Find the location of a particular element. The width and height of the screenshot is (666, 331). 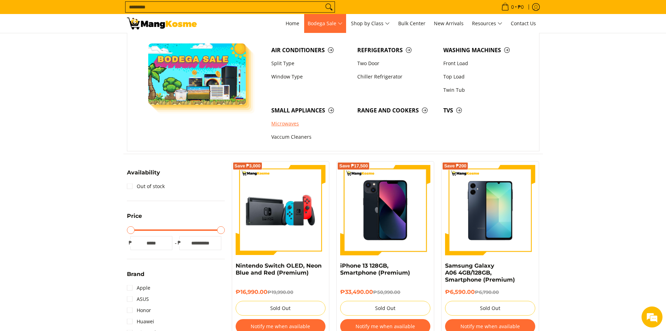

span: Home is located at coordinates (292, 23).